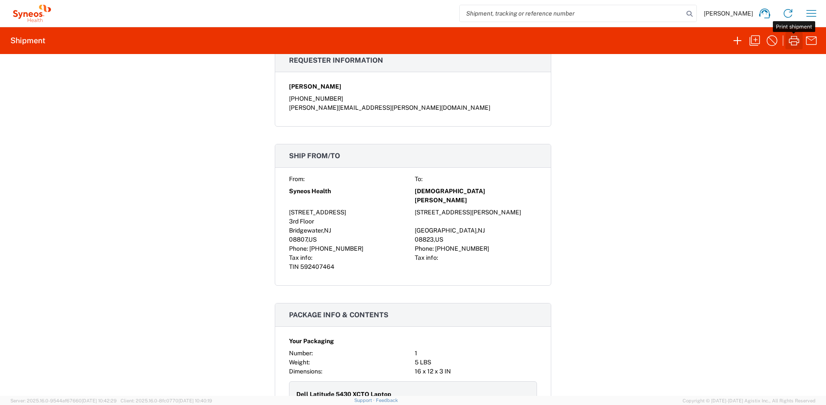 The height and width of the screenshot is (405, 826). Describe the element at coordinates (306, 230) in the screenshot. I see `span: Bridgewater` at that location.